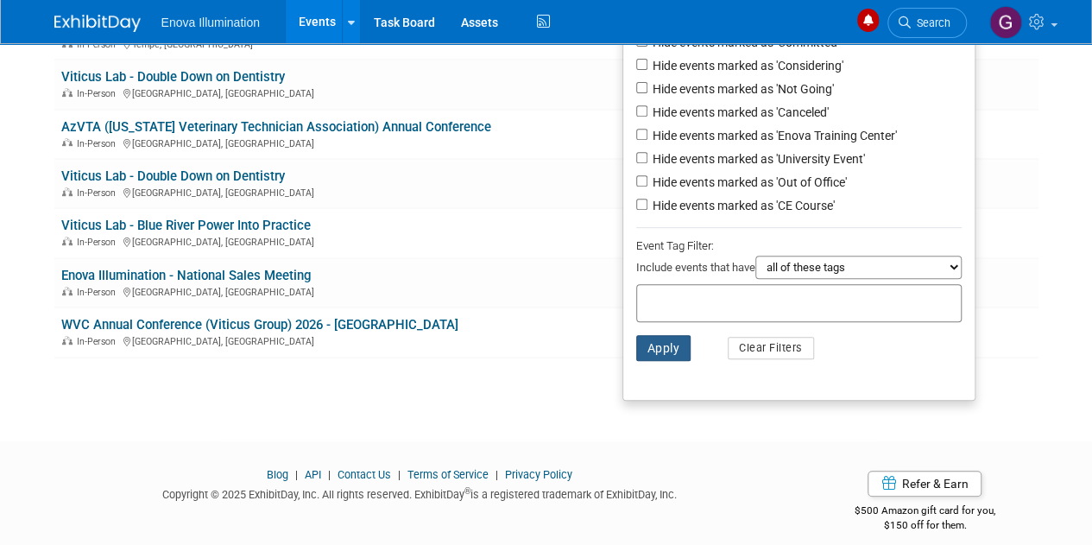  What do you see at coordinates (931, 22) in the screenshot?
I see `span: Search` at bounding box center [931, 22].